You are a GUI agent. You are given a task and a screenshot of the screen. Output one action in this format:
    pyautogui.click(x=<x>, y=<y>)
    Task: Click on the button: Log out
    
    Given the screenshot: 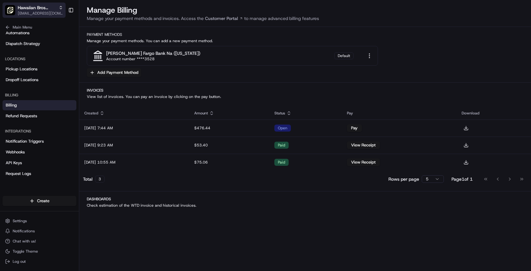 What is the action you would take?
    pyautogui.click(x=39, y=261)
    